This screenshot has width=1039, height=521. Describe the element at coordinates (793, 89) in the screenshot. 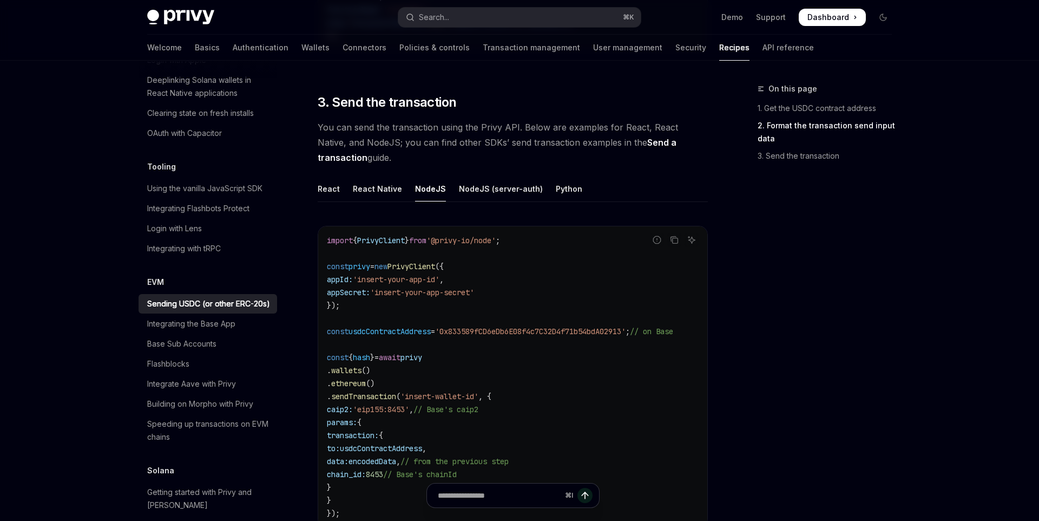

I see `span: On this page` at that location.